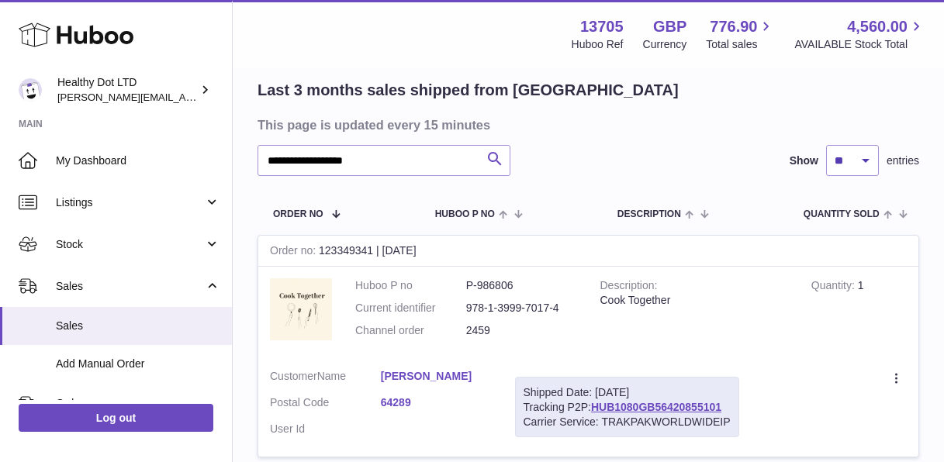 The image size is (944, 462). Describe the element at coordinates (656, 407) in the screenshot. I see `a: HUB1080GB56420855101` at that location.